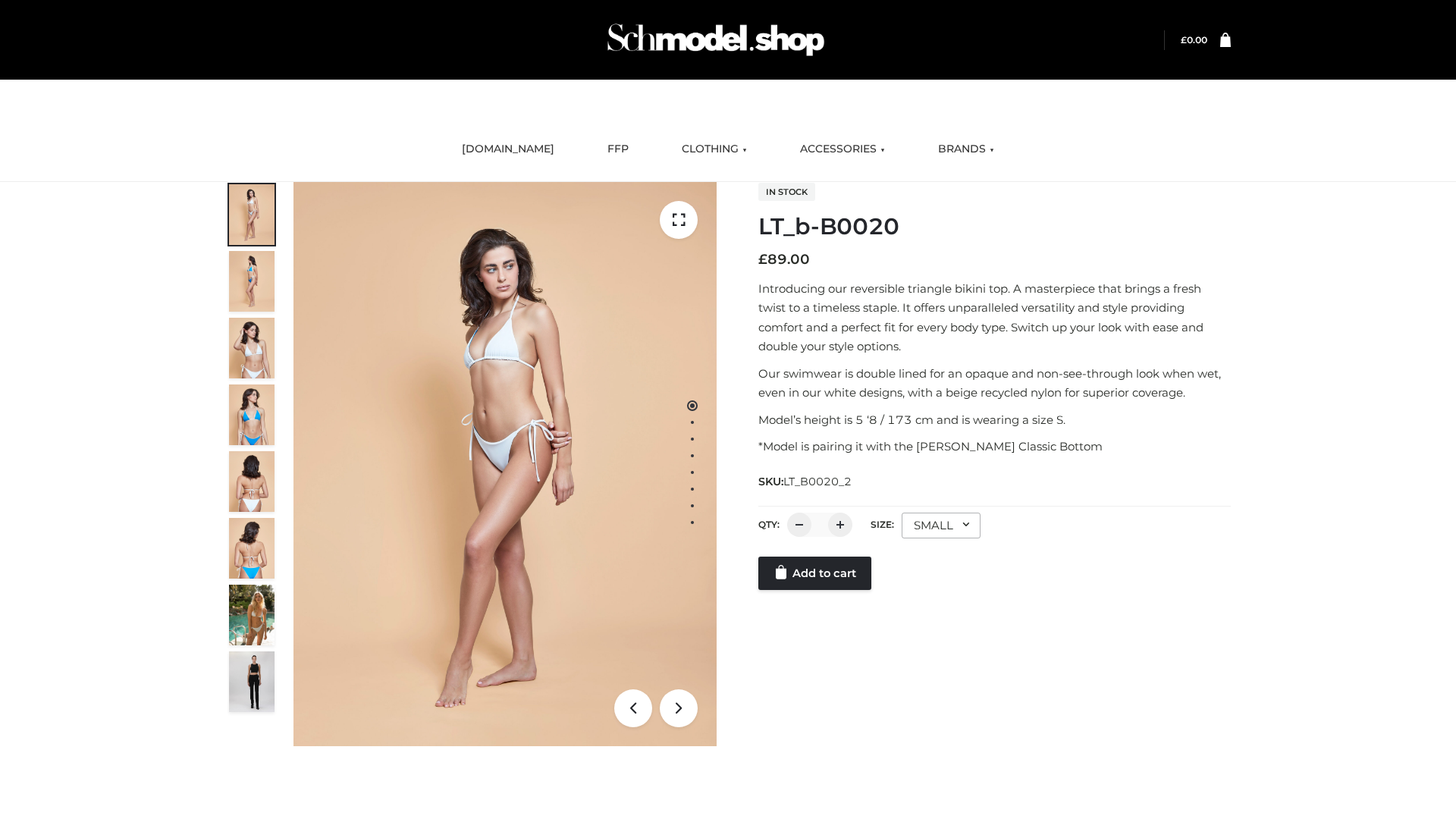 This screenshot has width=1456, height=819. Describe the element at coordinates (883, 524) in the screenshot. I see `label: Size:` at that location.